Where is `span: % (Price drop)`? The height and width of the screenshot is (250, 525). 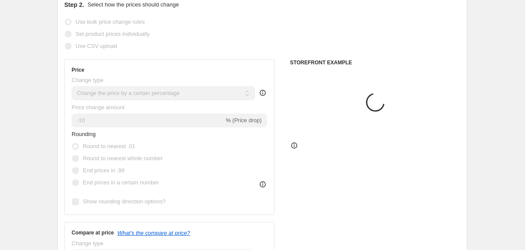
span: % (Price drop) is located at coordinates (243, 120).